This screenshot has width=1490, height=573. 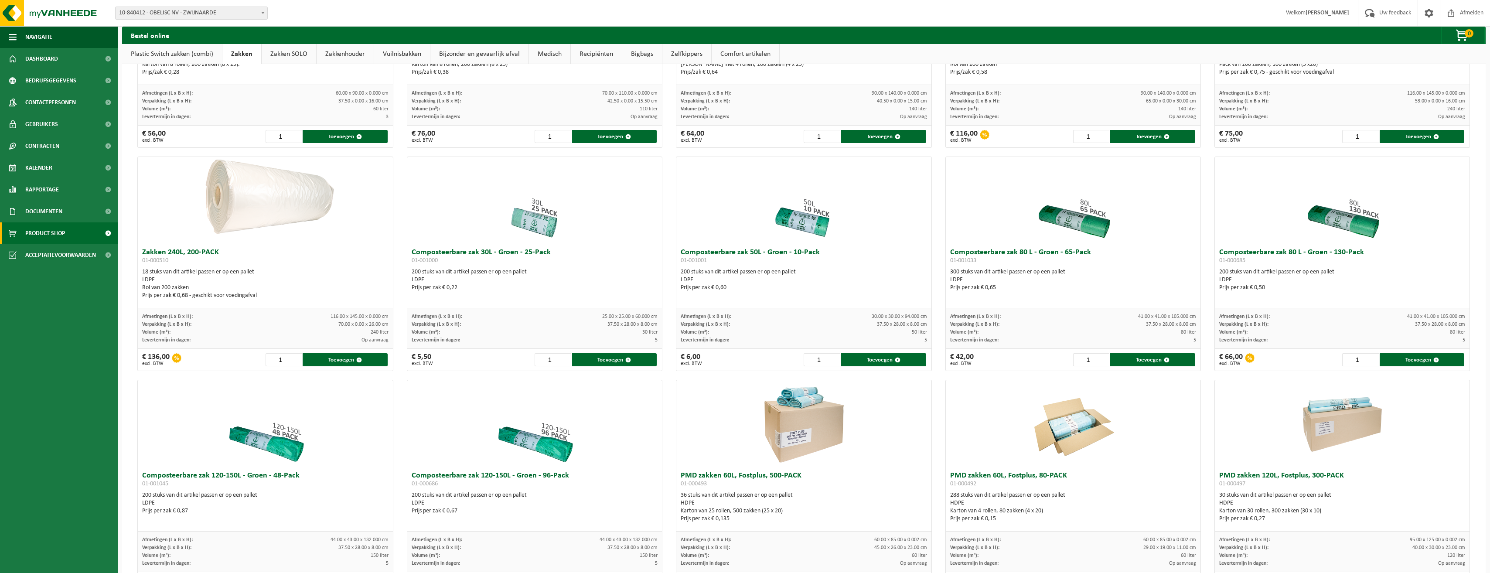 I want to click on img: 01-001001, so click(x=804, y=201).